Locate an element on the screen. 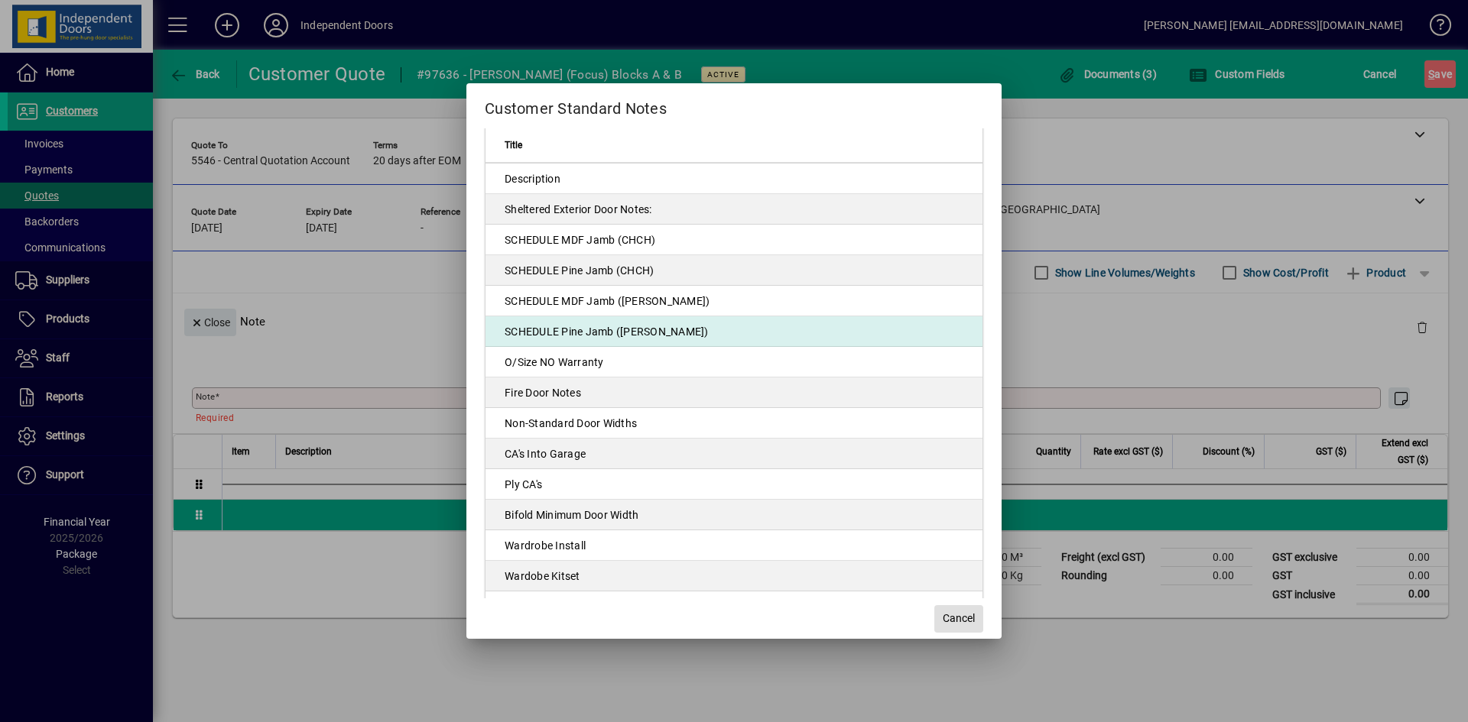 The height and width of the screenshot is (722, 1468). button: Cancel is located at coordinates (959, 619).